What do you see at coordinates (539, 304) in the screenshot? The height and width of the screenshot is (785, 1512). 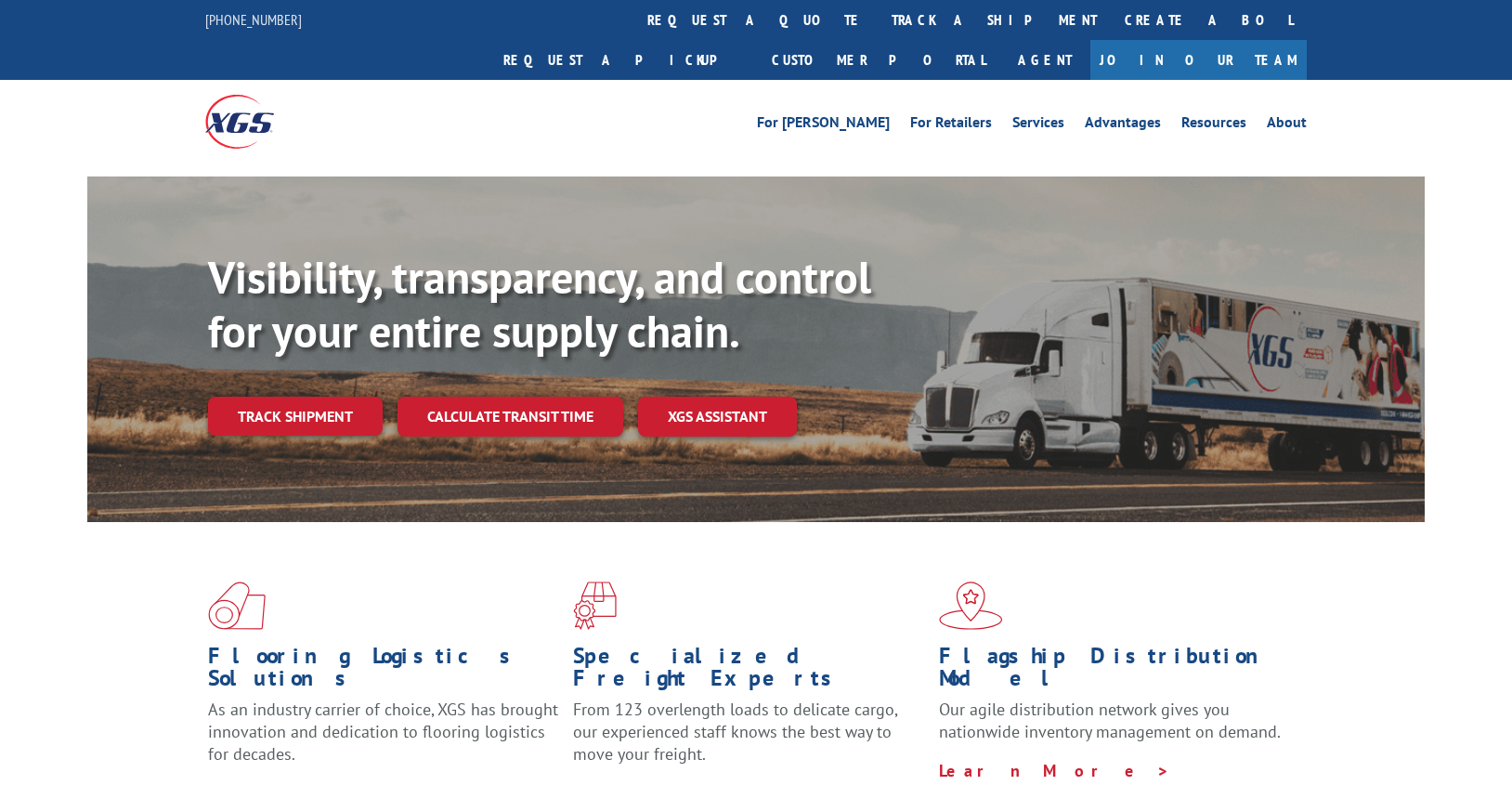 I see `b: Visibility, transparency, and control for your entire supply chain.` at bounding box center [539, 304].